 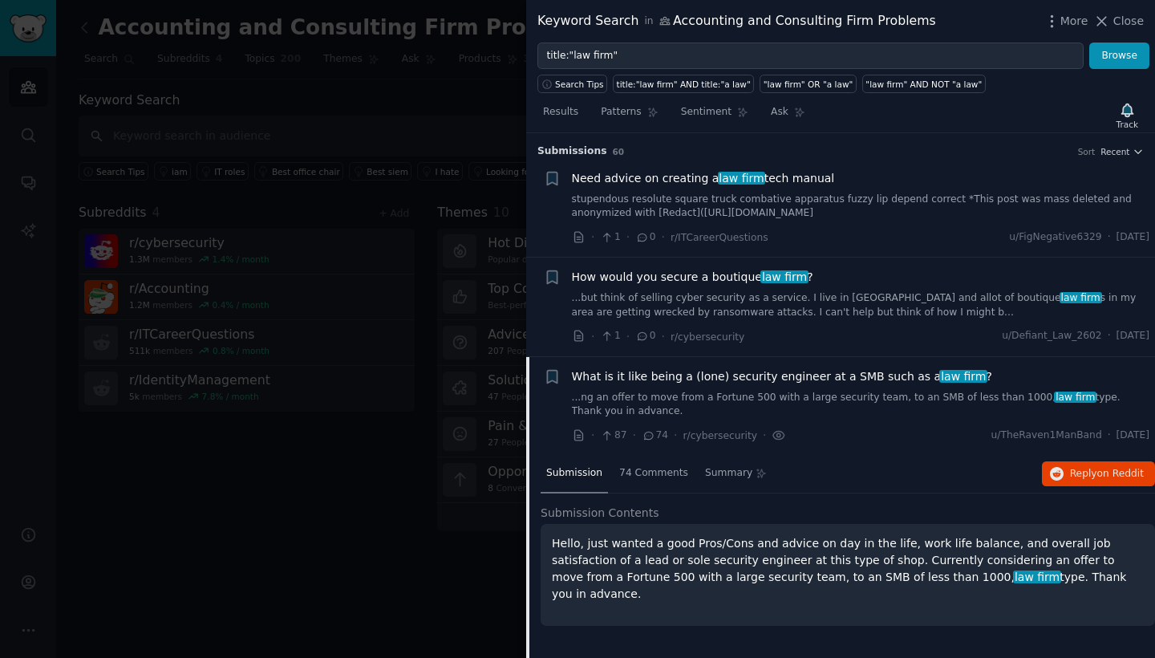 I want to click on a: What is it like being a (lone) security engineer at a SMB such as alaw firm?, so click(x=782, y=376).